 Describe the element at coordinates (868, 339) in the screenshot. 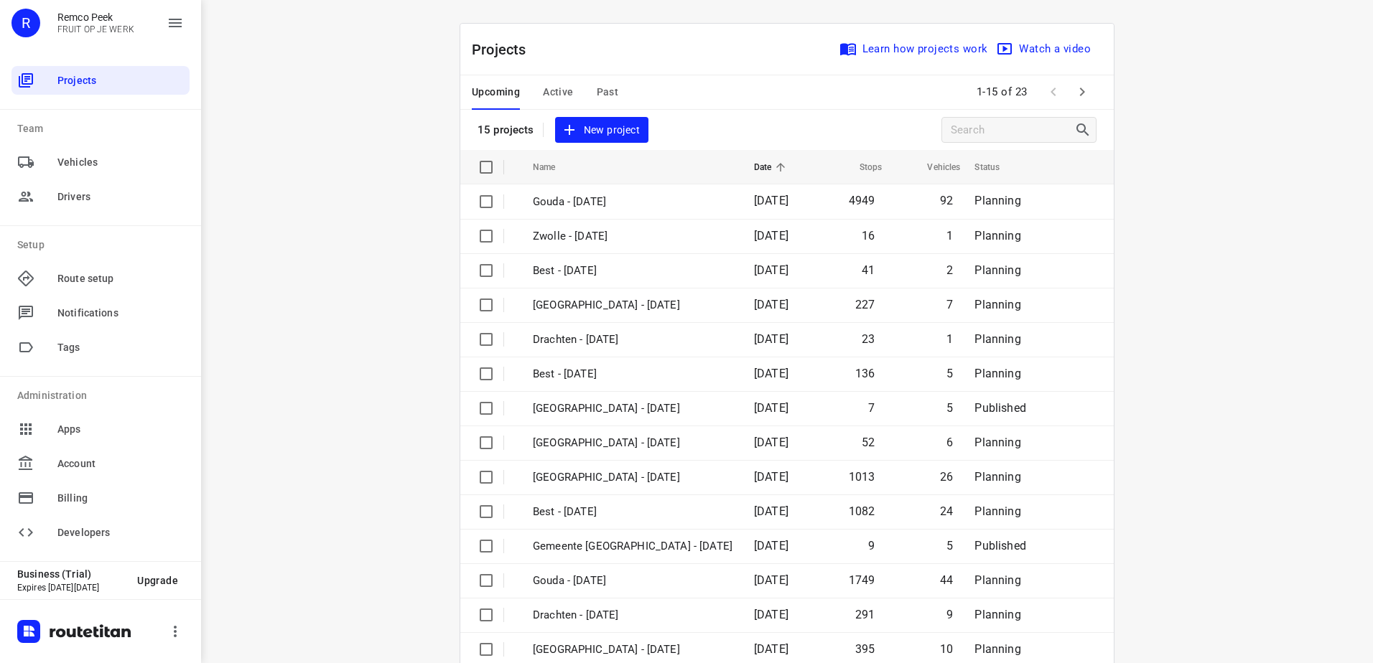

I see `span: 23` at that location.